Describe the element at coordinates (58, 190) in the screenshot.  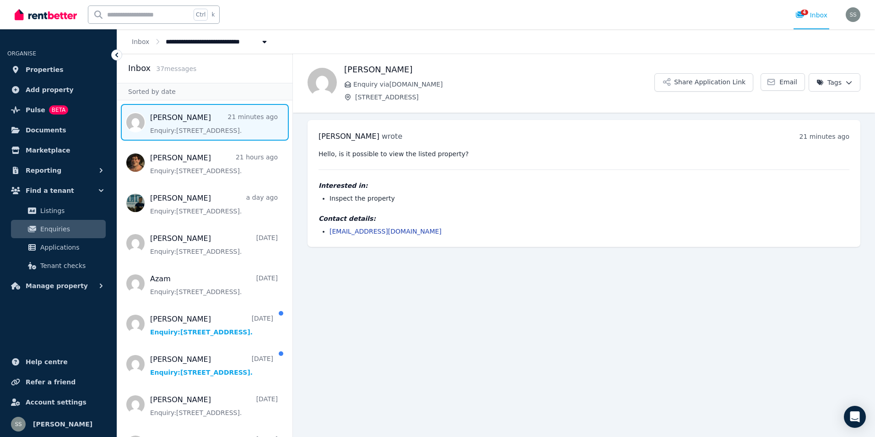
I see `button: Find a tenant` at that location.